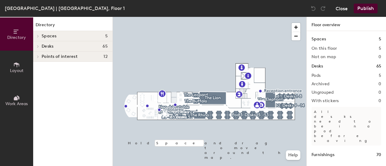 The height and width of the screenshot is (166, 386). What do you see at coordinates (380, 39) in the screenshot?
I see `h1: 5` at bounding box center [380, 39].